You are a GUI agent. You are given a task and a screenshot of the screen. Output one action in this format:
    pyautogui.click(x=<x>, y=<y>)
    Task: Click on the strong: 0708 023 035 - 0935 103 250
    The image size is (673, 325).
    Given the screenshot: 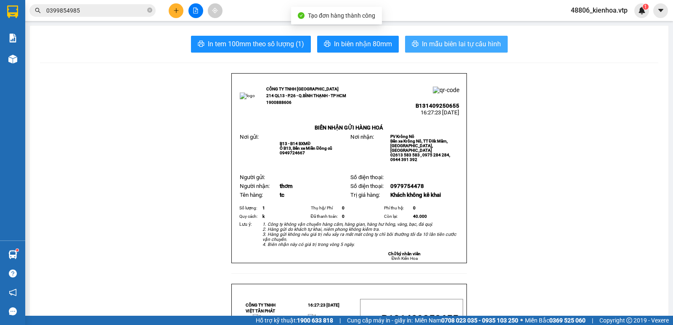 What is the action you would take?
    pyautogui.click(x=480, y=321)
    